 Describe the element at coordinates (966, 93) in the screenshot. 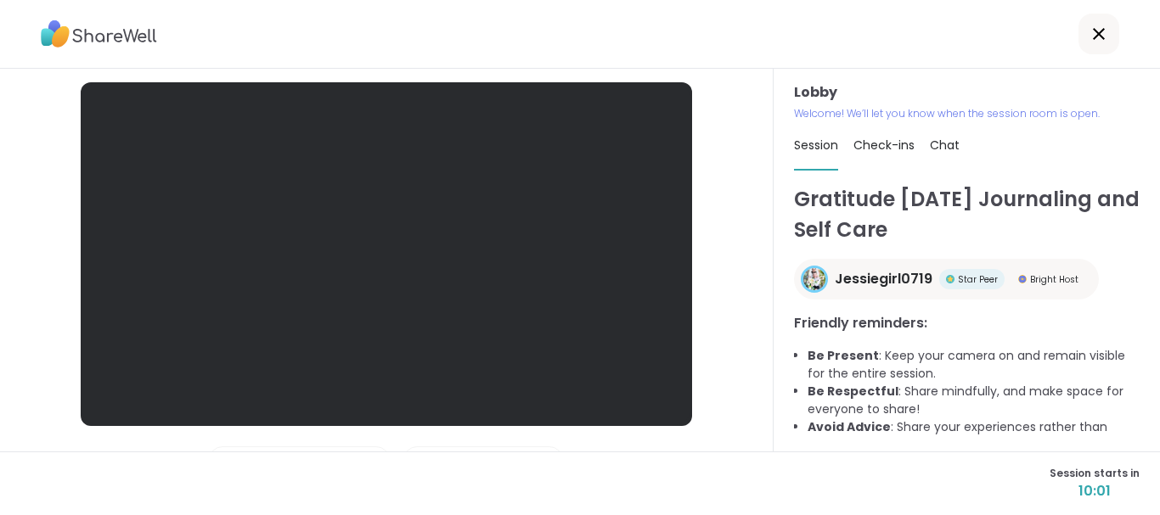

I see `h3: Lobby` at that location.